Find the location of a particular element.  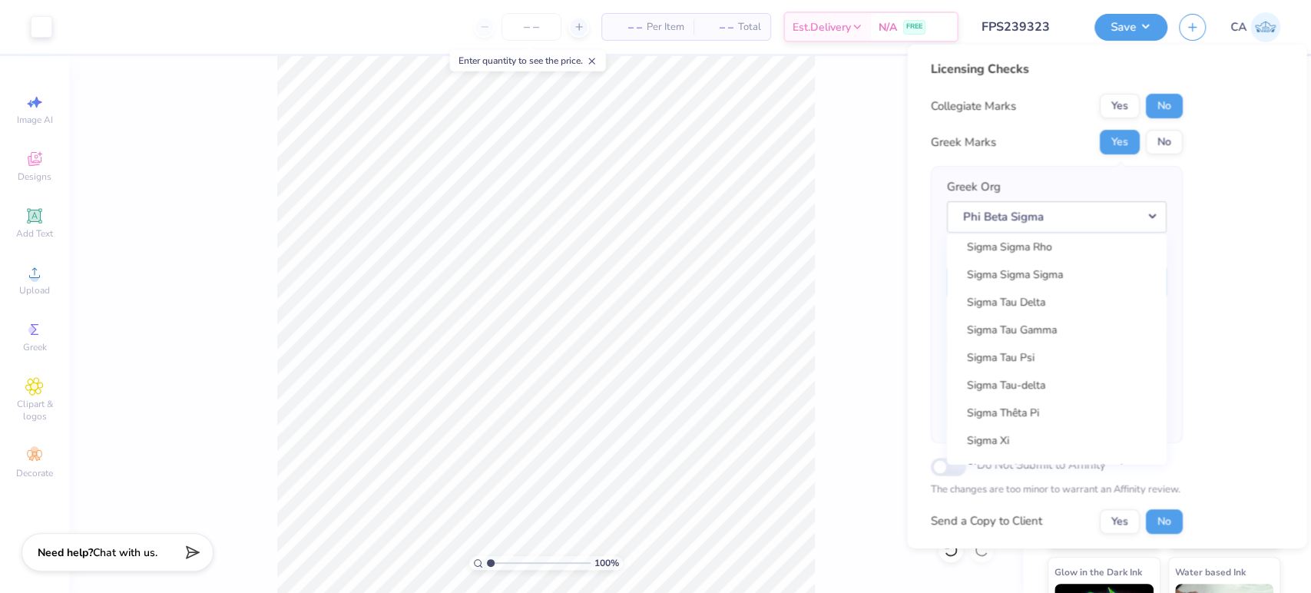

img: Chollene Anne Aranda is located at coordinates (1265, 27).